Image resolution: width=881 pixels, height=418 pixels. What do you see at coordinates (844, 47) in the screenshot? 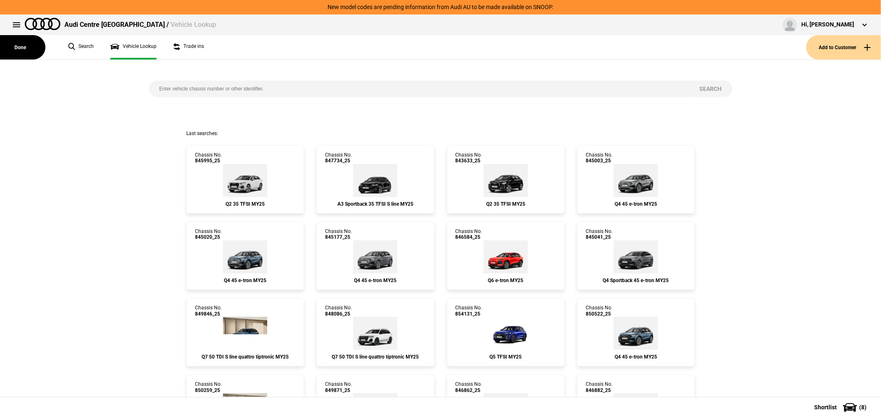
I see `button: Add to Customer` at bounding box center [844, 47].